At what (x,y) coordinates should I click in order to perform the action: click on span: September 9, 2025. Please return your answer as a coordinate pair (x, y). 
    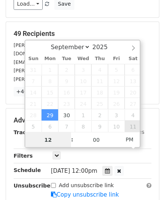
    Looking at the image, I should click on (66, 81).